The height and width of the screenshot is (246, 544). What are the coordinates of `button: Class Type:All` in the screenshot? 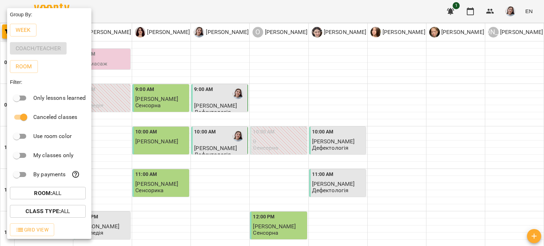 It's located at (48, 212).